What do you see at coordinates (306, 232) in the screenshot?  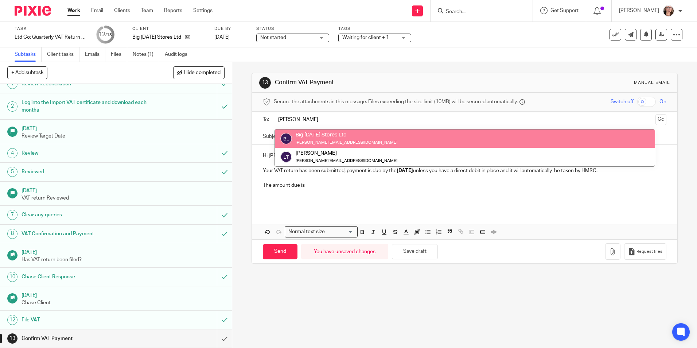 I see `span: Normal text size` at bounding box center [306, 232].